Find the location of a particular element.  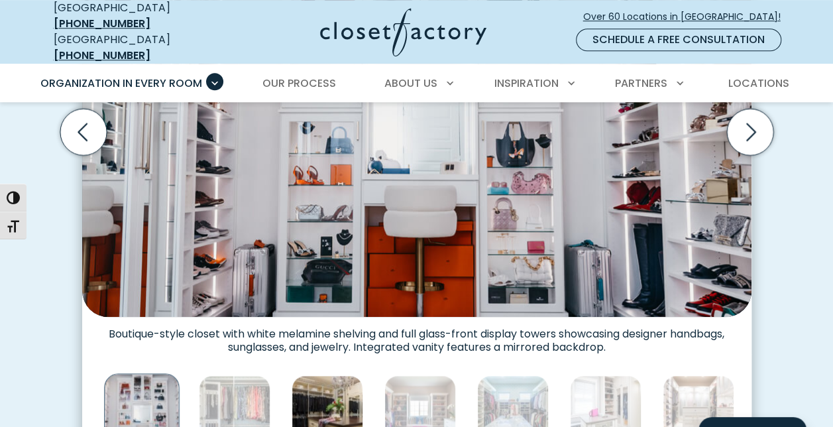

button: Next slide is located at coordinates (750, 132).